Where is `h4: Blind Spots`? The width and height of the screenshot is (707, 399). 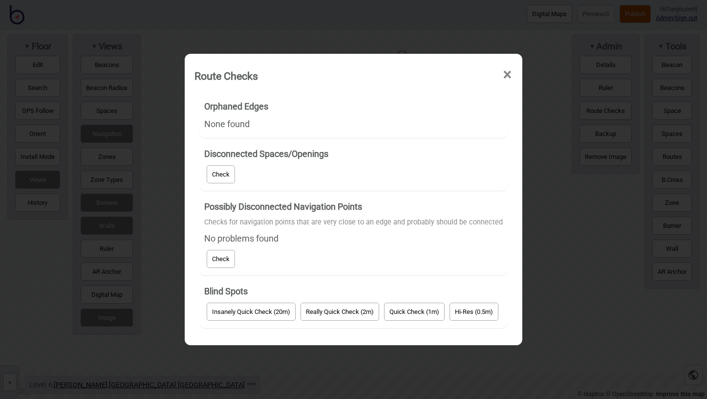 h4: Blind Spots is located at coordinates (353, 291).